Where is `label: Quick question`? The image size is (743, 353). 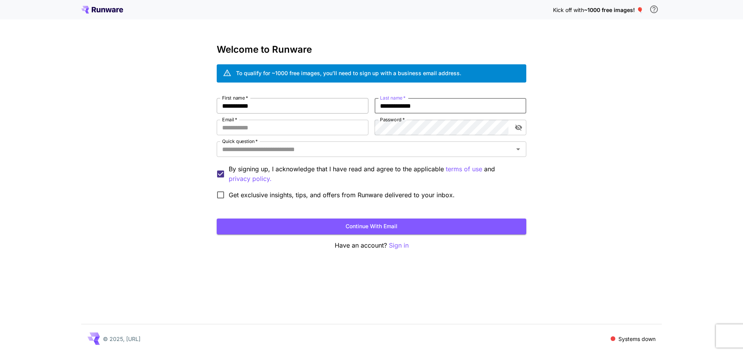
label: Quick question is located at coordinates (240, 141).